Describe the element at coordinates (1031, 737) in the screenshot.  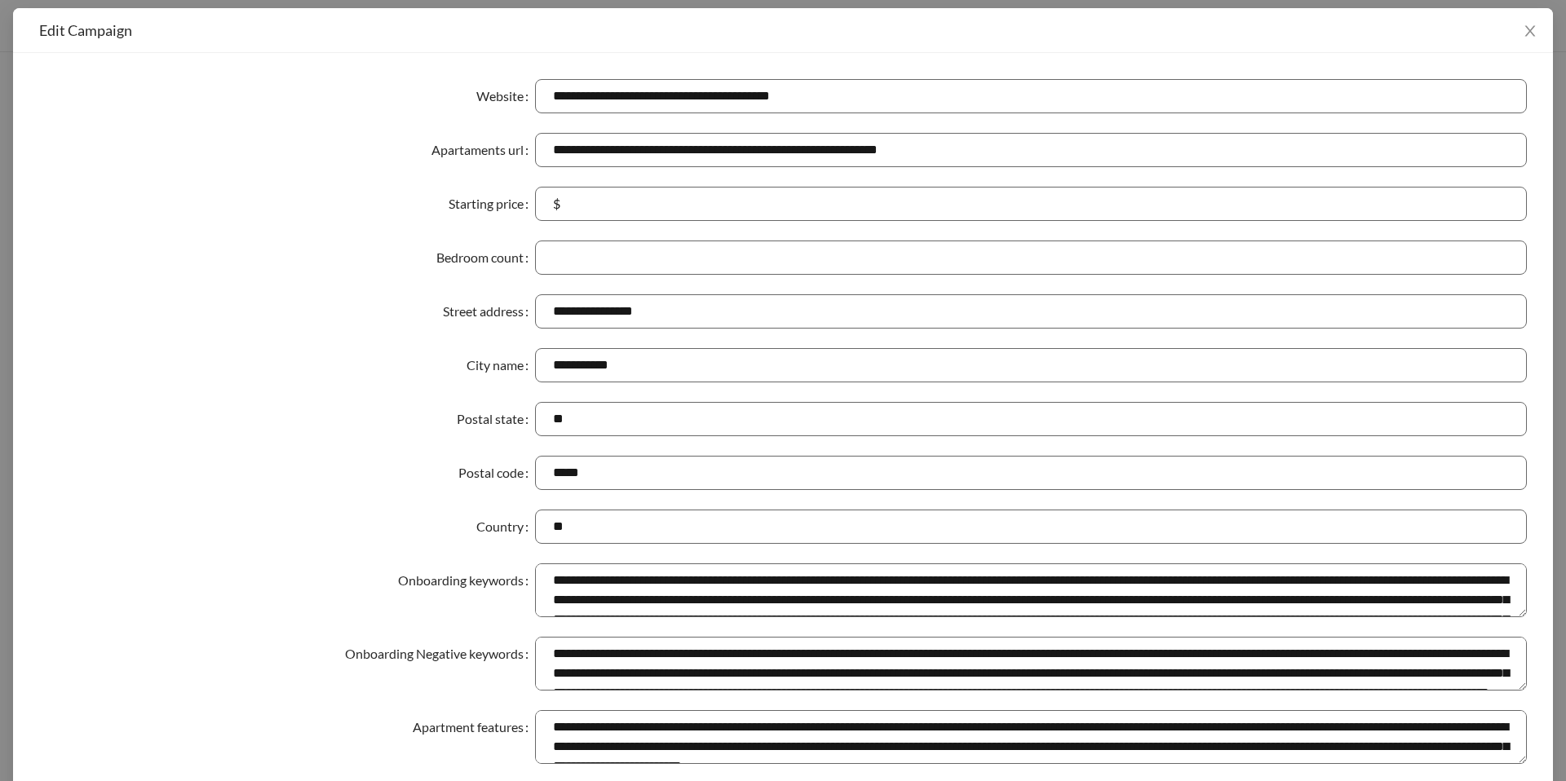
I see `textarea: Apartment features` at that location.